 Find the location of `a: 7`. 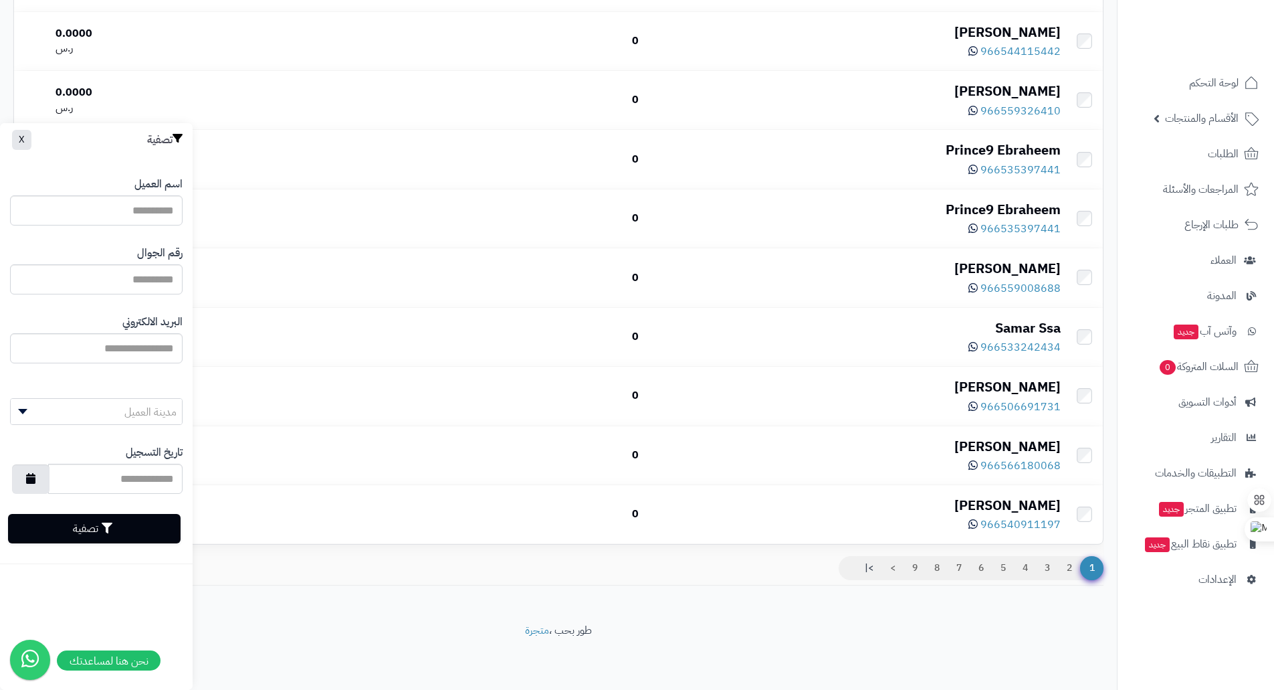

a: 7 is located at coordinates (959, 568).